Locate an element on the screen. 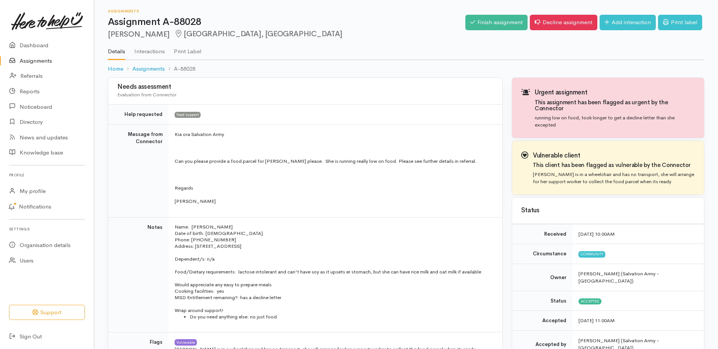  h6: Settings is located at coordinates (47, 229).